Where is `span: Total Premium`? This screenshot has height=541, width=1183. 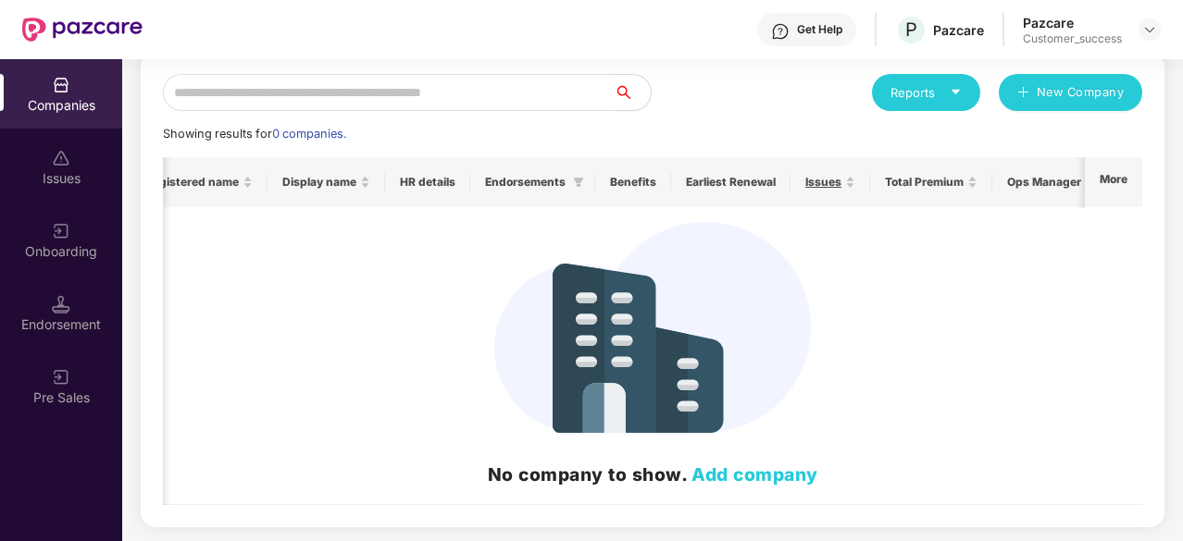 span: Total Premium is located at coordinates (924, 182).